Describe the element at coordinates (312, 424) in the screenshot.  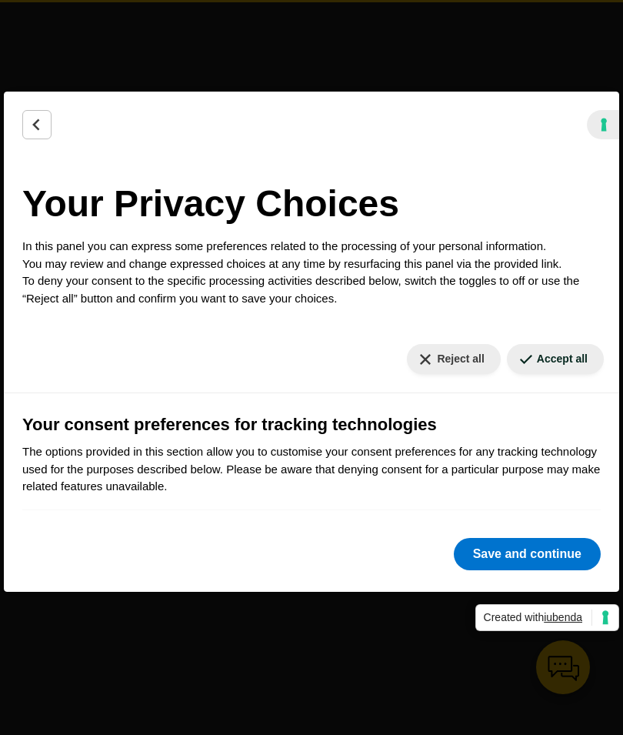
I see `h3: Your consent preferences for tracking technologies` at that location.